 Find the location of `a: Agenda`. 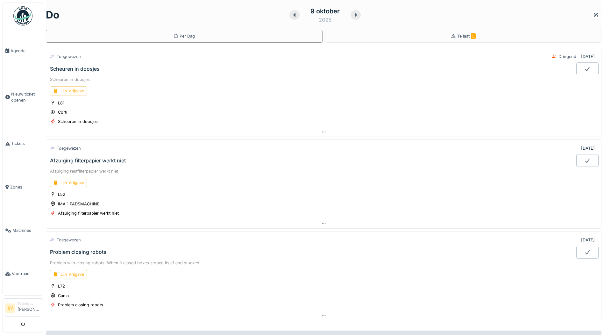

a: Agenda is located at coordinates (23, 51).